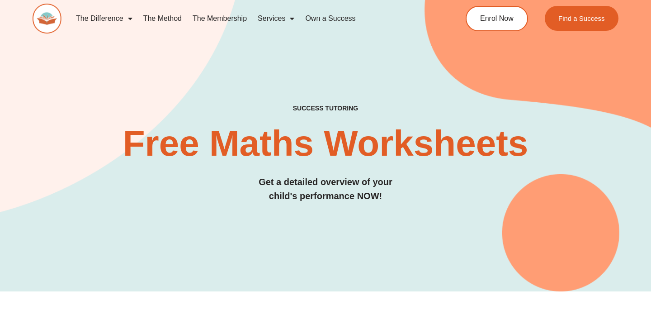  I want to click on a: The Method, so click(162, 19).